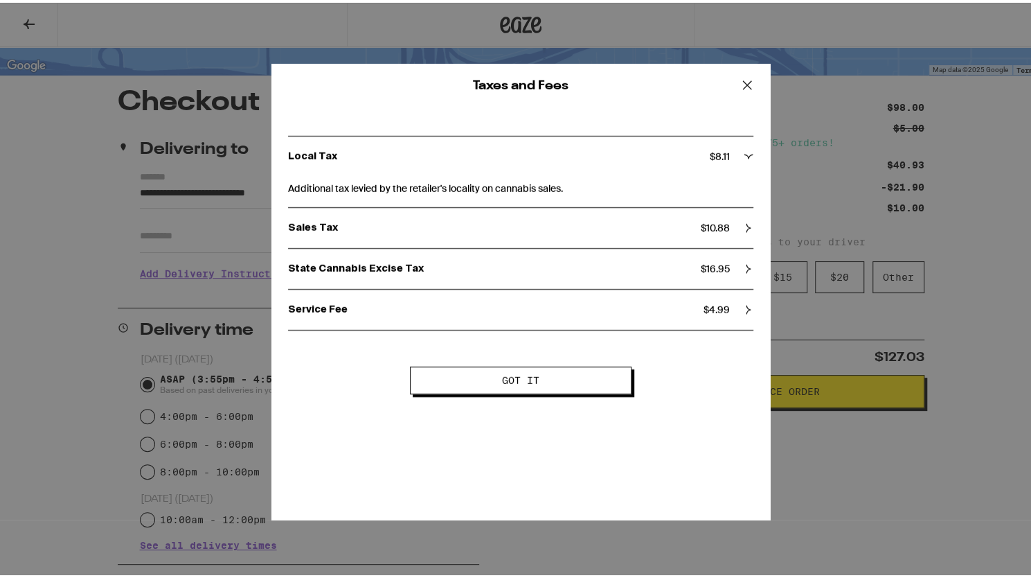  What do you see at coordinates (54, 15) in the screenshot?
I see `span: Hi. Need any help?` at bounding box center [54, 15].